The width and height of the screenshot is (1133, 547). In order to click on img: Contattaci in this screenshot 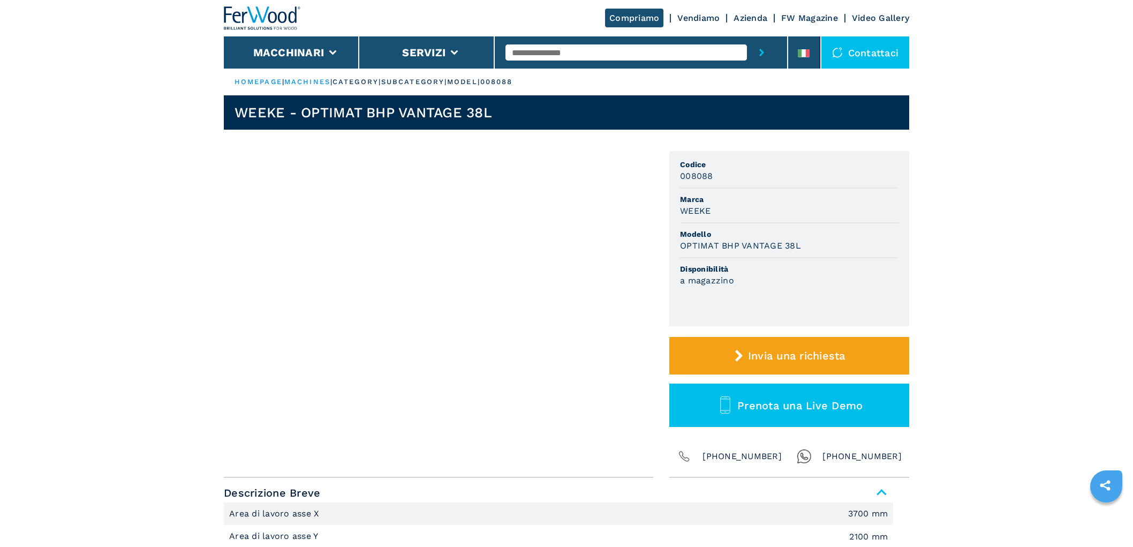, I will do `click(837, 52)`.